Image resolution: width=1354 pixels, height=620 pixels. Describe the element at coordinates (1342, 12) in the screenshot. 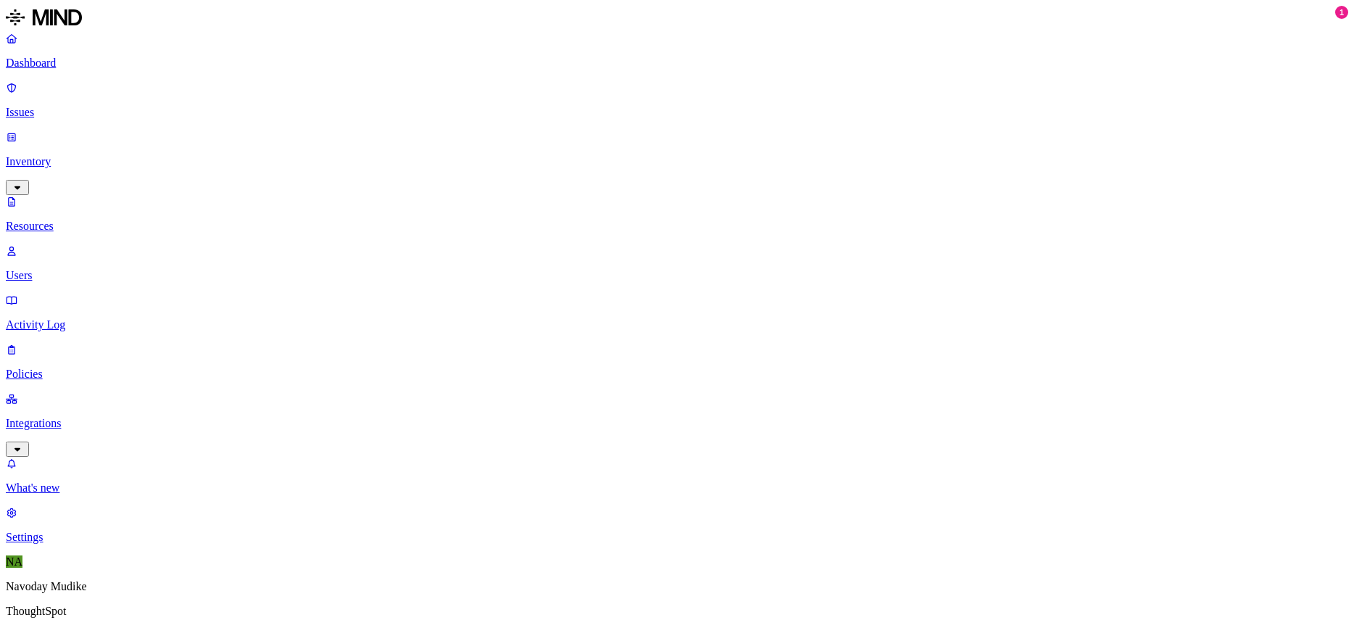

I see `div: 1` at that location.